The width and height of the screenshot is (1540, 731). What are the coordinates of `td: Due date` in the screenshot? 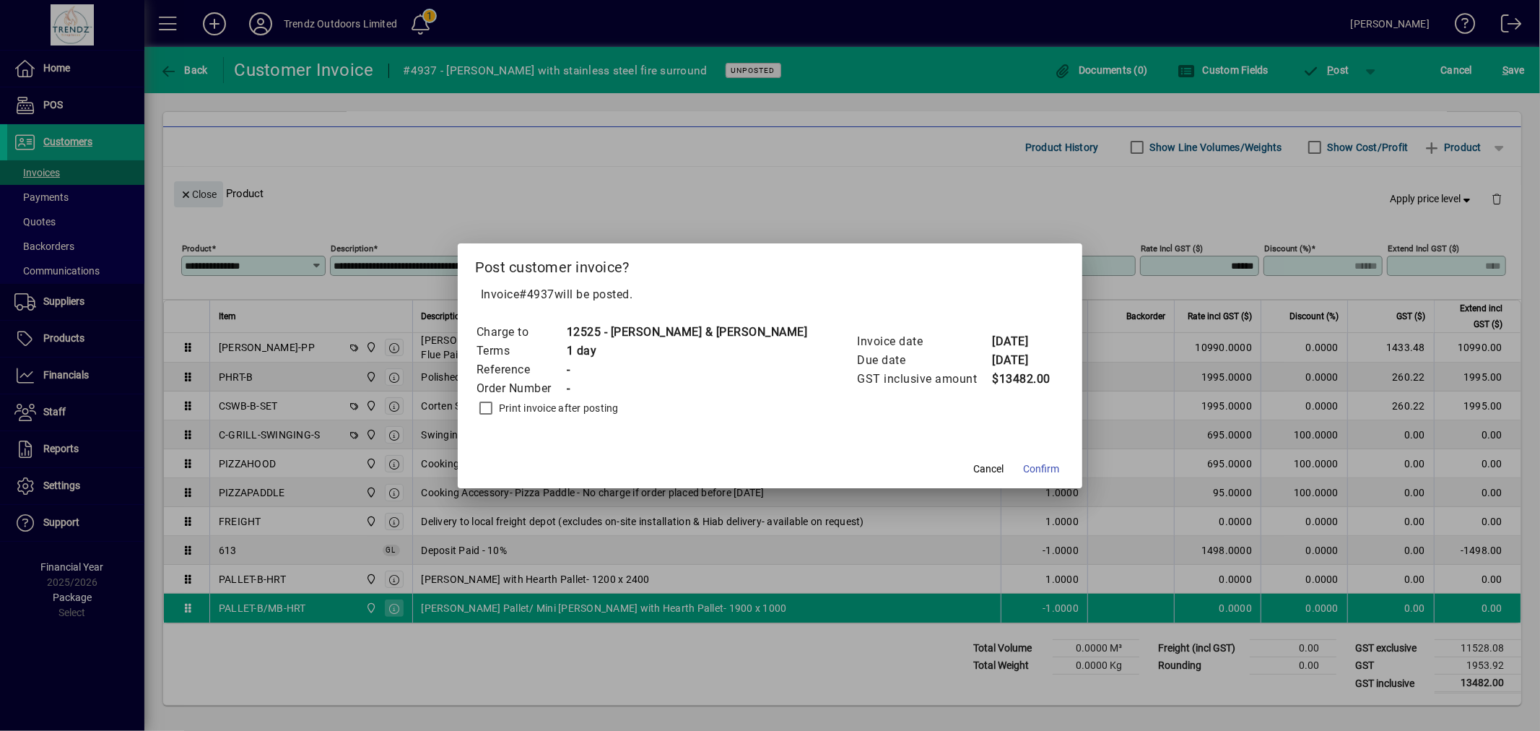 It's located at (924, 360).